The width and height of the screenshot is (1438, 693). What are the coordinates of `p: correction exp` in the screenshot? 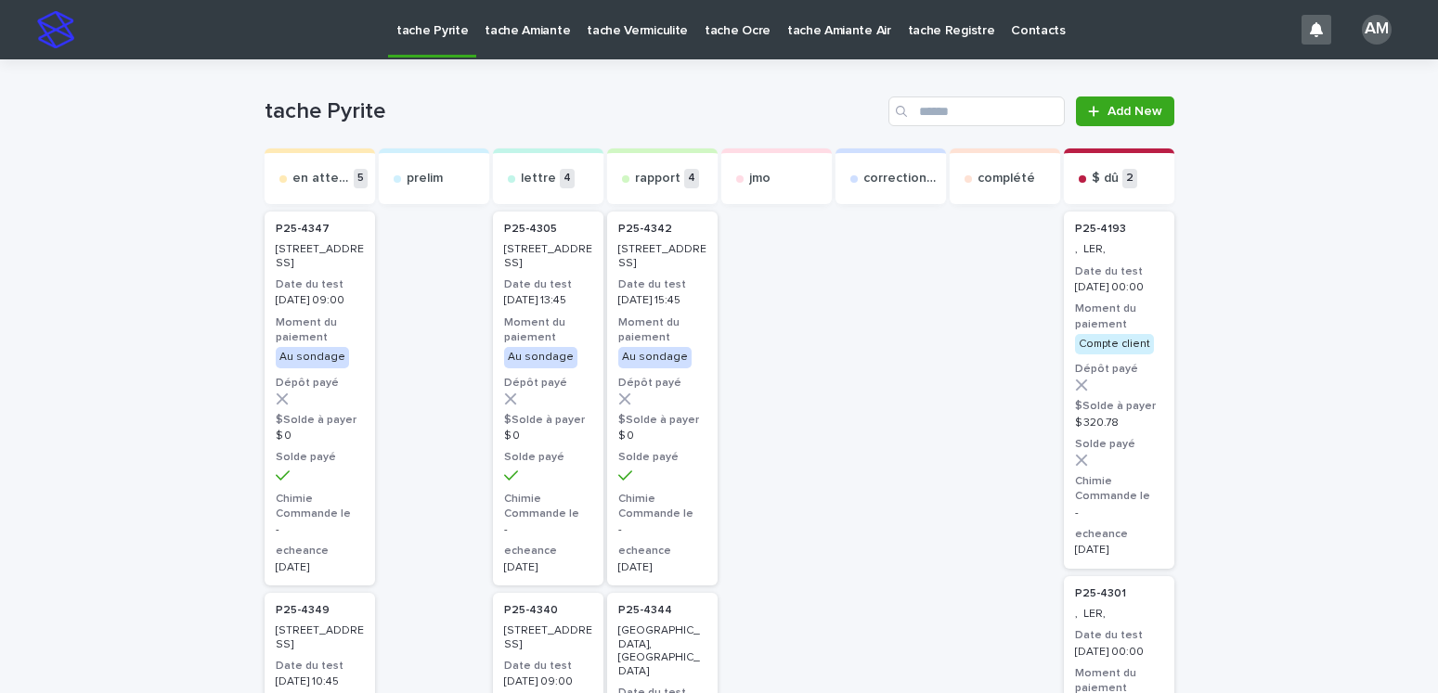 It's located at (900, 178).